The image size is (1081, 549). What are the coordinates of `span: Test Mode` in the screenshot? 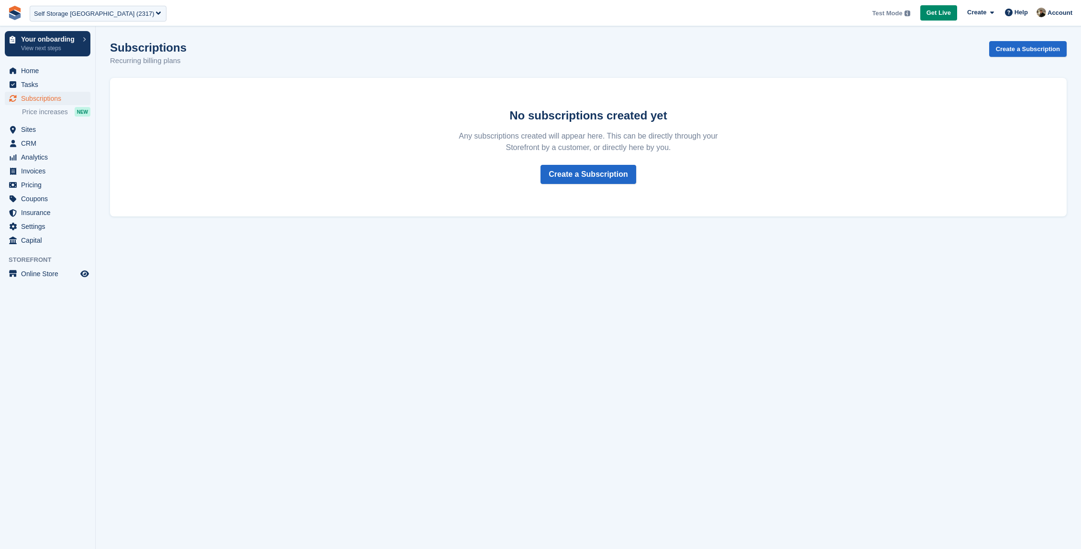 It's located at (887, 13).